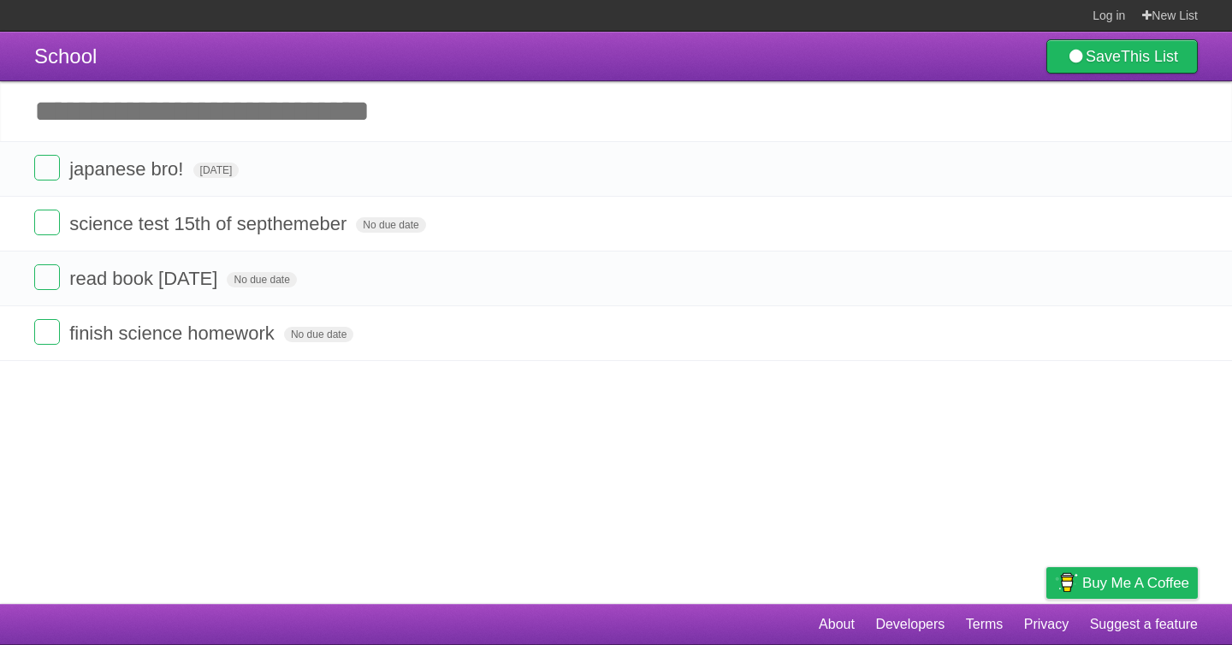  What do you see at coordinates (1046, 625) in the screenshot?
I see `a: Privacy` at bounding box center [1046, 625].